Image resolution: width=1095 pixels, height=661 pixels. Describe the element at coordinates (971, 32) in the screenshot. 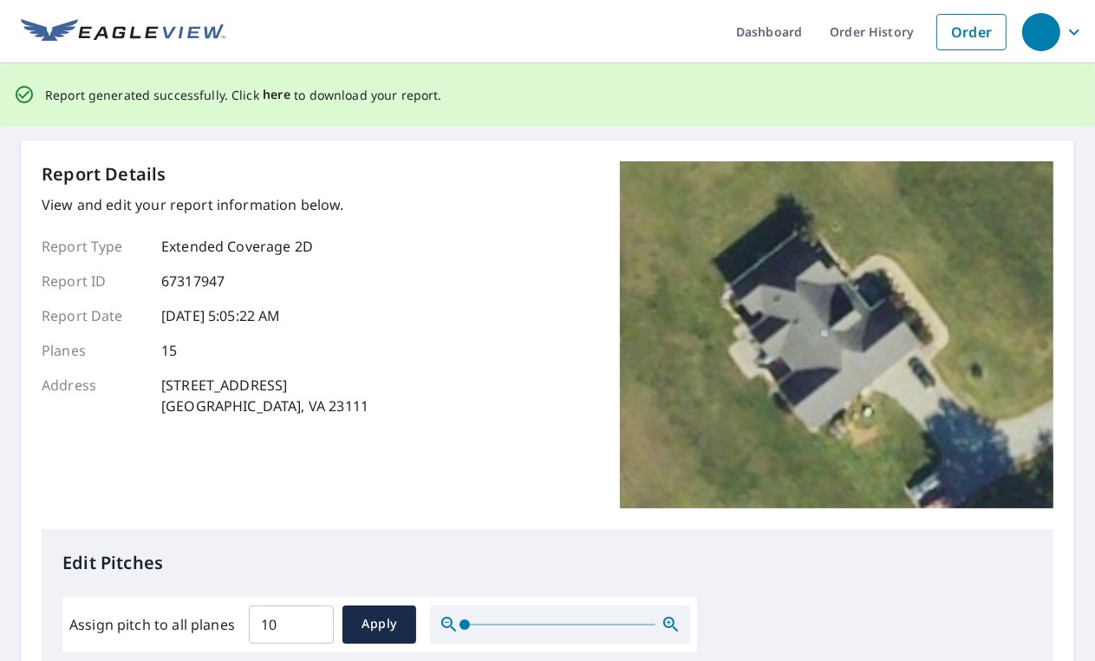

I see `a: Order` at that location.